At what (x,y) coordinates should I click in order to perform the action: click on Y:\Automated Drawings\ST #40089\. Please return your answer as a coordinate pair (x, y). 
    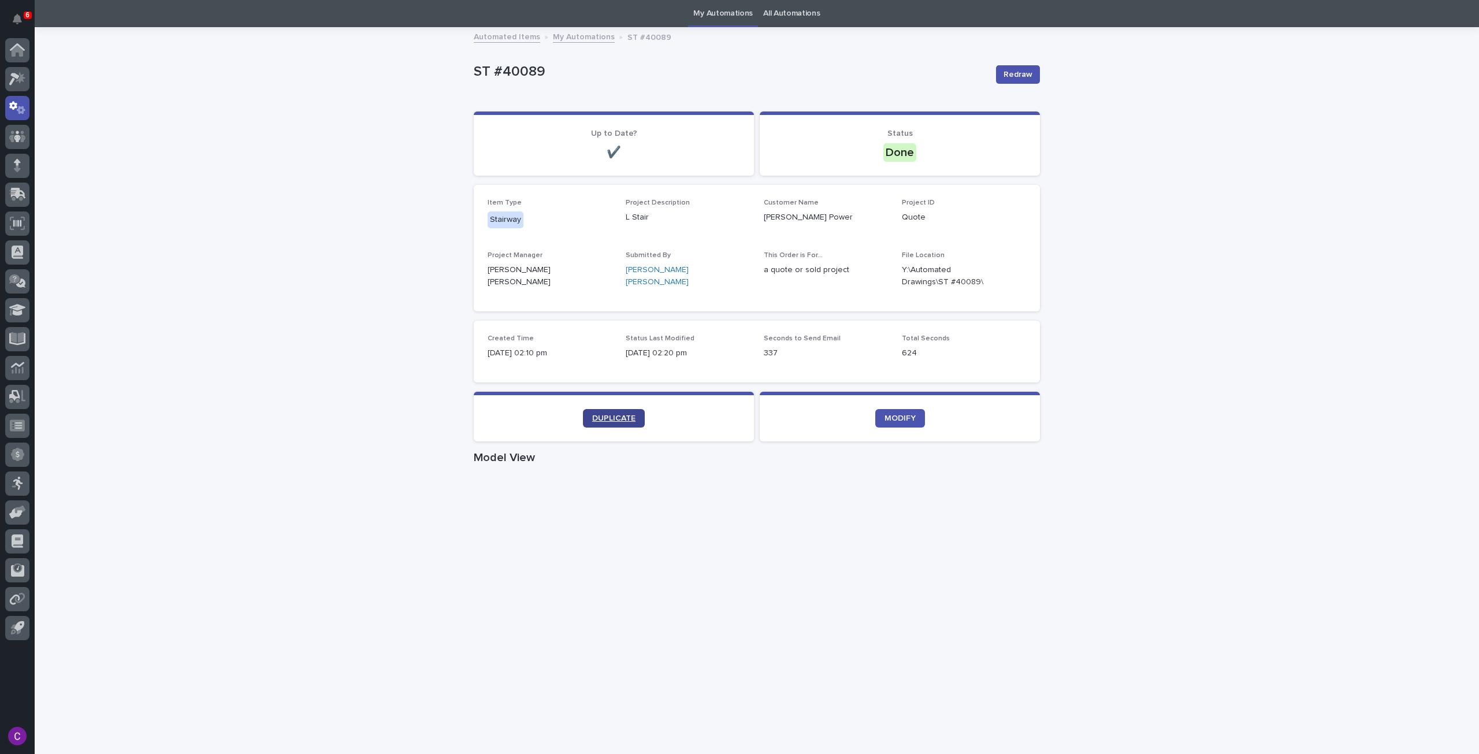
    Looking at the image, I should click on (950, 276).